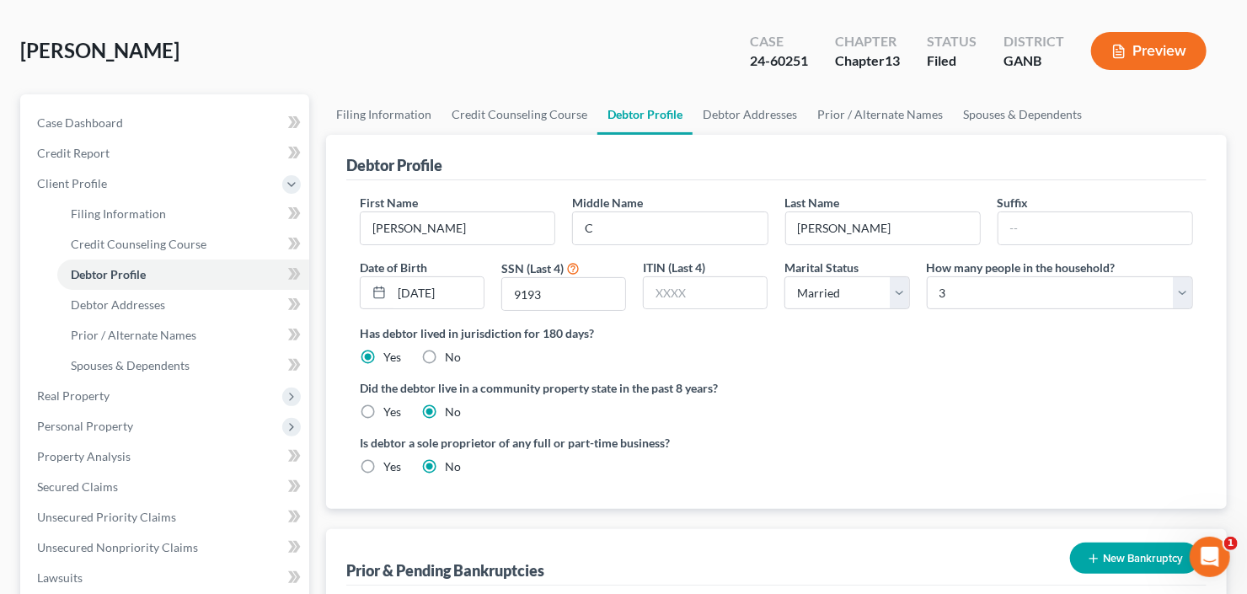 This screenshot has width=1247, height=594. What do you see at coordinates (776, 333) in the screenshot?
I see `label: Has debtor lived in jurisdiction for 180 days?` at bounding box center [776, 333].